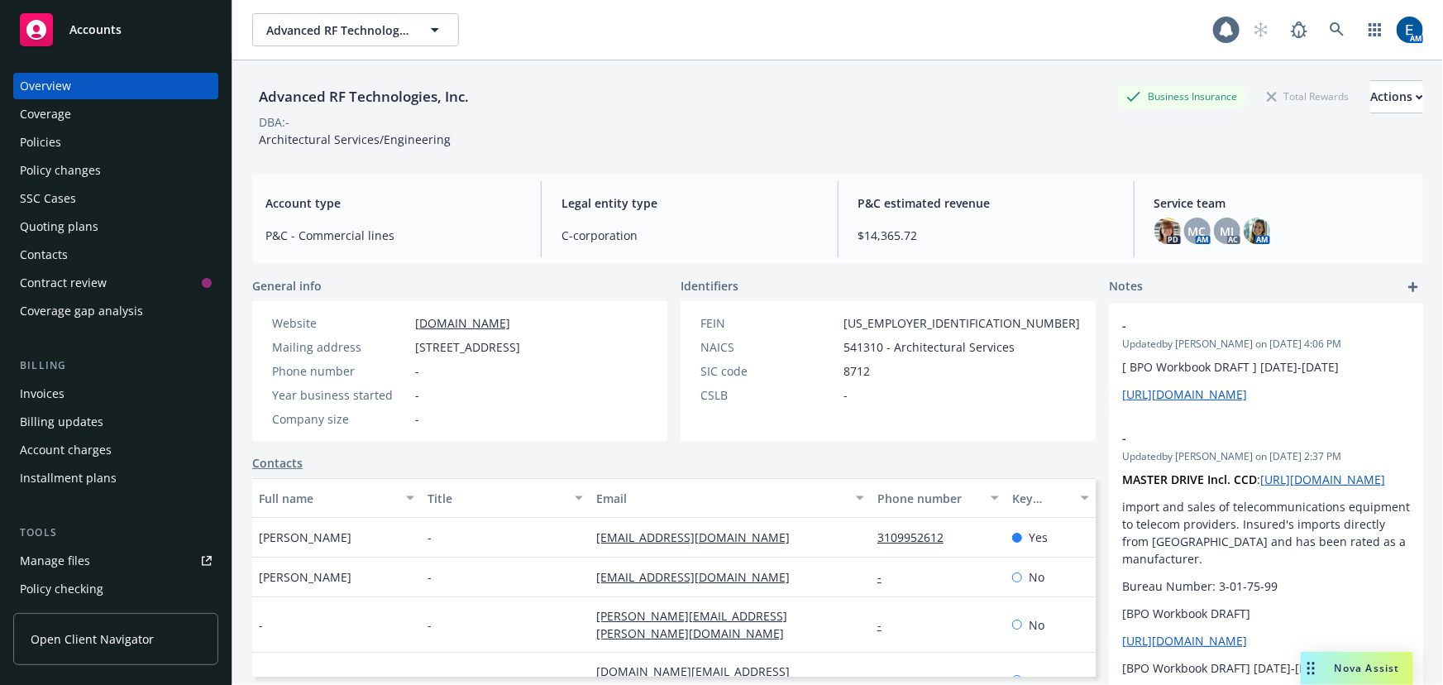  I want to click on span: Service team, so click(1282, 203).